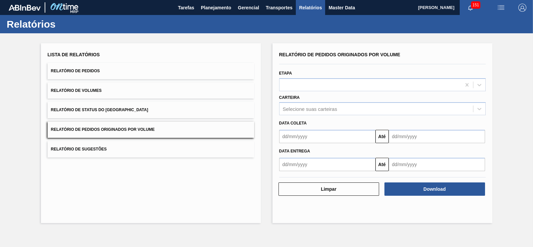 The width and height of the screenshot is (533, 247). What do you see at coordinates (475, 5) in the screenshot?
I see `span: 151` at bounding box center [475, 5].